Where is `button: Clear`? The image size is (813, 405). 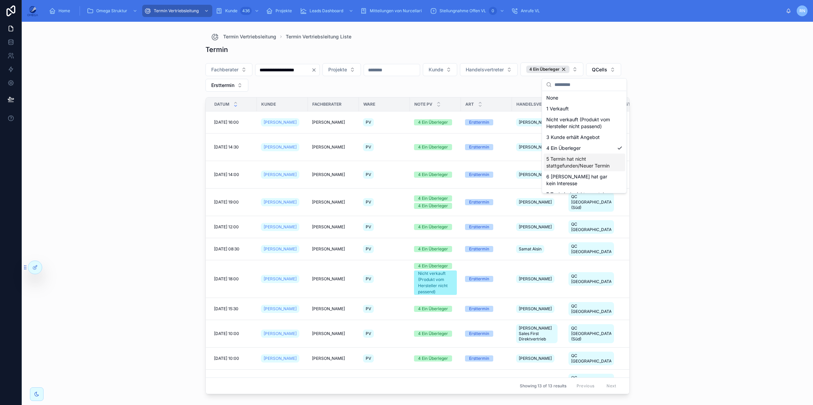 button: Clear is located at coordinates (315, 70).